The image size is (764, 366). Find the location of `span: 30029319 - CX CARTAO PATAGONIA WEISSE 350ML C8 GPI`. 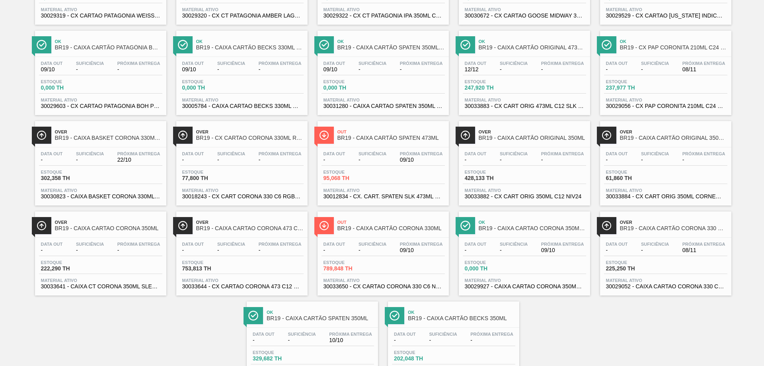

span: 30029319 - CX CARTAO PATAGONIA WEISSE 350ML C8 GPI is located at coordinates (101, 16).